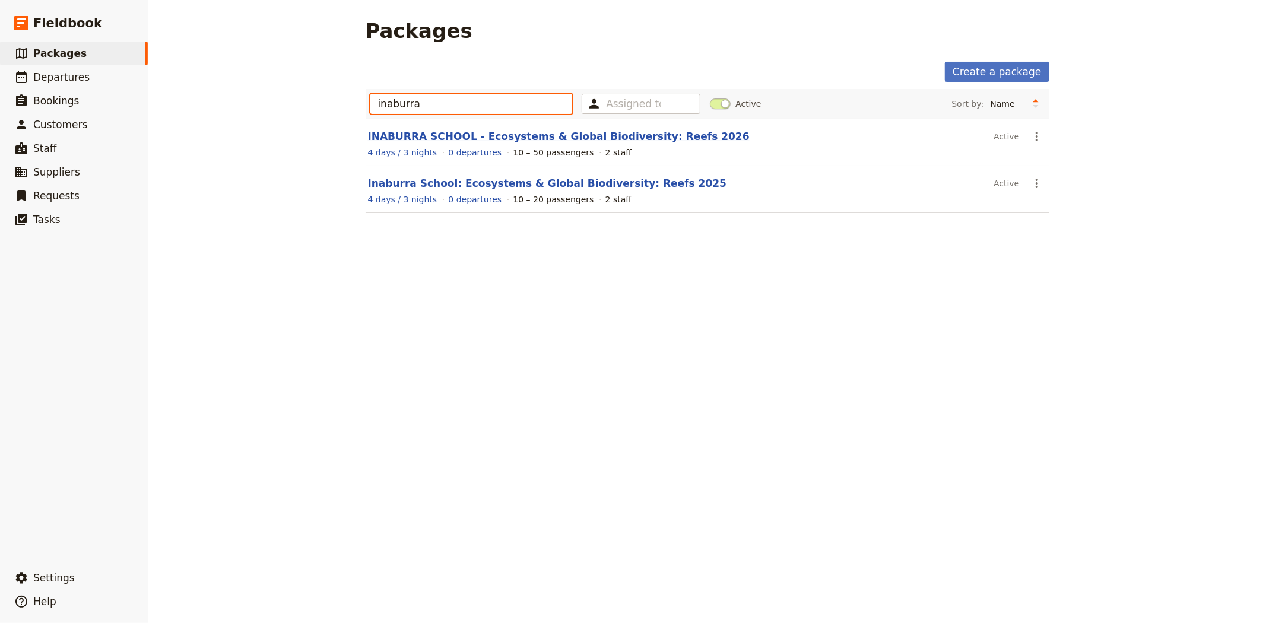  What do you see at coordinates (419, 31) in the screenshot?
I see `h1: Packages` at bounding box center [419, 31].